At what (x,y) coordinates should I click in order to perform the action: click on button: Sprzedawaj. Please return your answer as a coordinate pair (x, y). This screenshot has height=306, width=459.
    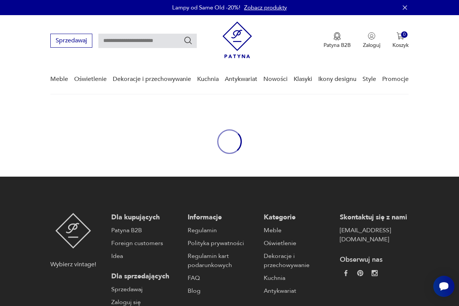
    Looking at the image, I should click on (71, 40).